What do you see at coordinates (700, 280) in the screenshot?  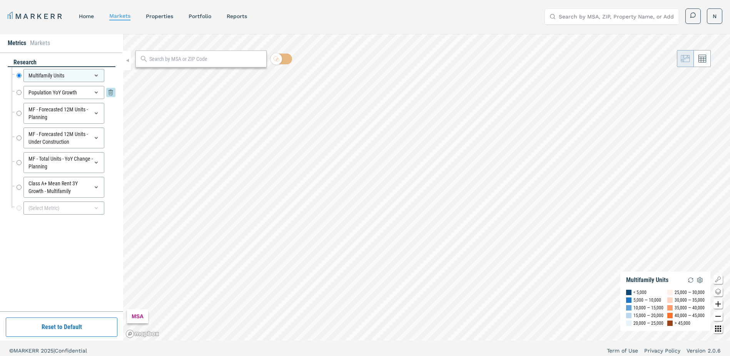 I see `img: Settings` at bounding box center [700, 280].